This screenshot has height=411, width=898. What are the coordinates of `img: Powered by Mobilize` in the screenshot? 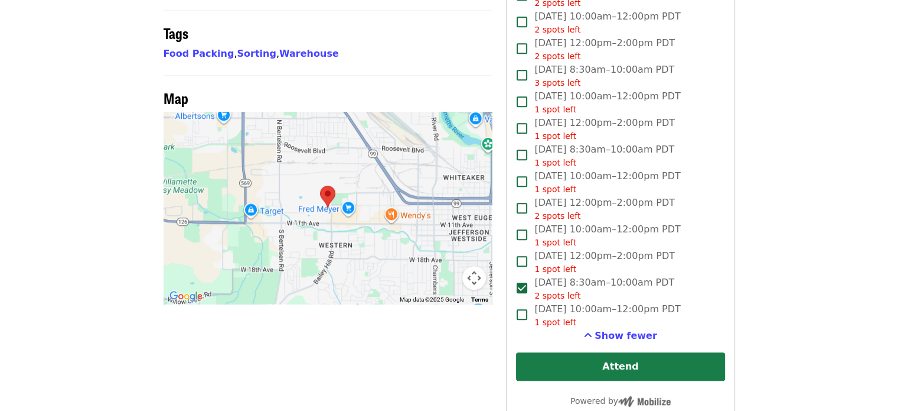 It's located at (644, 401).